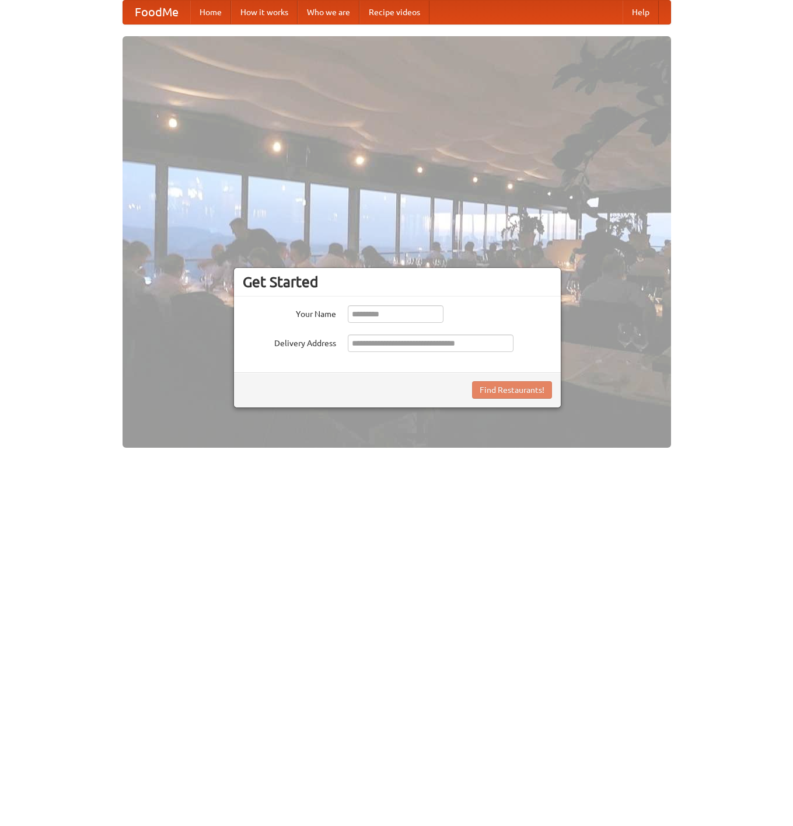 The height and width of the screenshot is (826, 793). I want to click on button: Find Restaurants!, so click(512, 390).